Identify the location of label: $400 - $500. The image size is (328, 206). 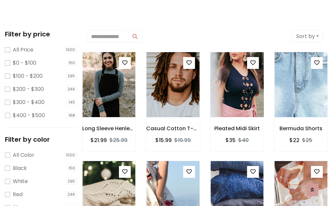
(29, 115).